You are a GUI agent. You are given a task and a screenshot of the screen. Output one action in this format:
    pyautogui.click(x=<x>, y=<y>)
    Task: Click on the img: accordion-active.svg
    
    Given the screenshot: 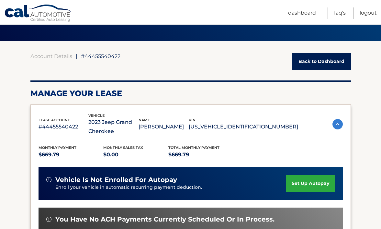 What is the action you would take?
    pyautogui.click(x=338, y=124)
    